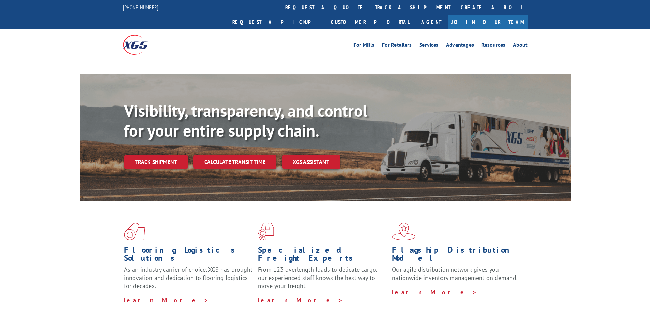 The width and height of the screenshot is (650, 311). I want to click on span: As an industry carrier of choice, XGS has brought innovation and dedication to flooring logistics..., so click(188, 277).